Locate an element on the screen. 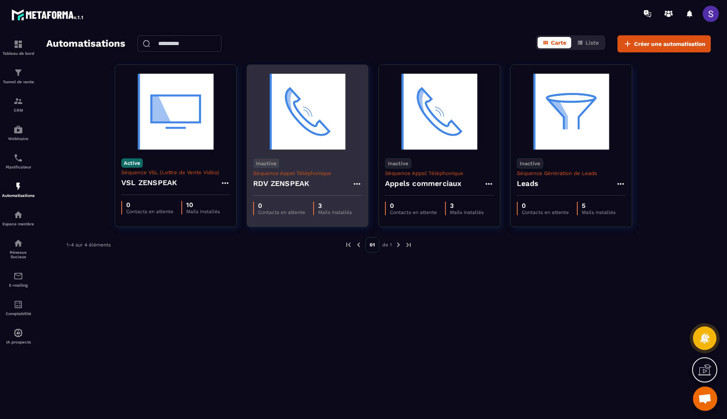  img: scheduler is located at coordinates (18, 158).